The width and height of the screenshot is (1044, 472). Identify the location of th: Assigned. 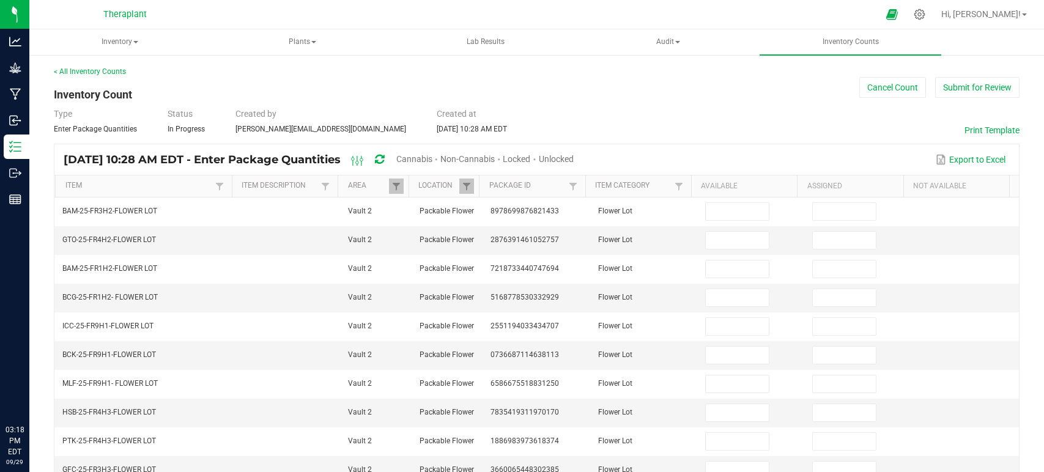
(849, 186).